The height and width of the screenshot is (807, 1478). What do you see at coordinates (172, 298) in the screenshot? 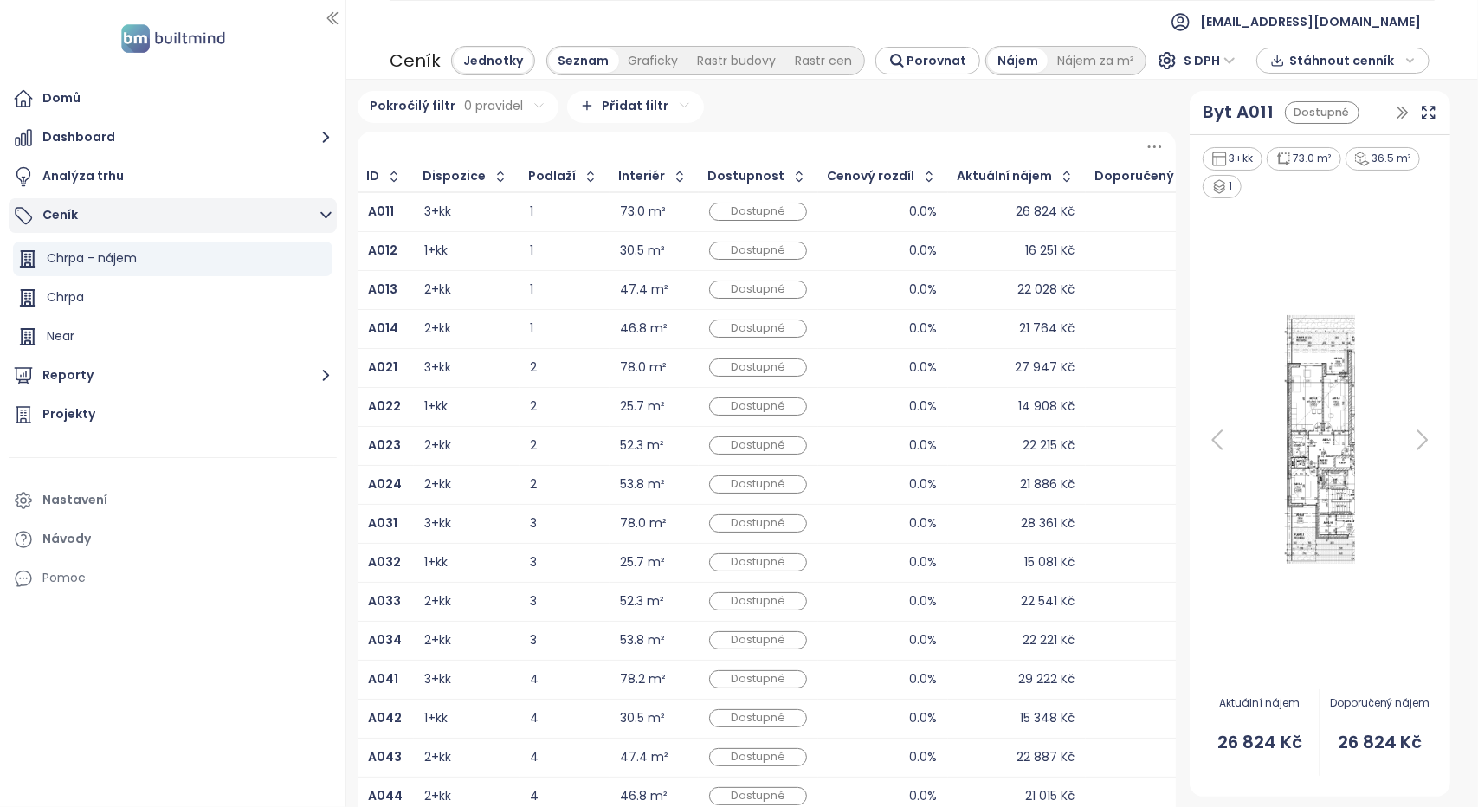
I see `div: Chrpa` at bounding box center [172, 298].